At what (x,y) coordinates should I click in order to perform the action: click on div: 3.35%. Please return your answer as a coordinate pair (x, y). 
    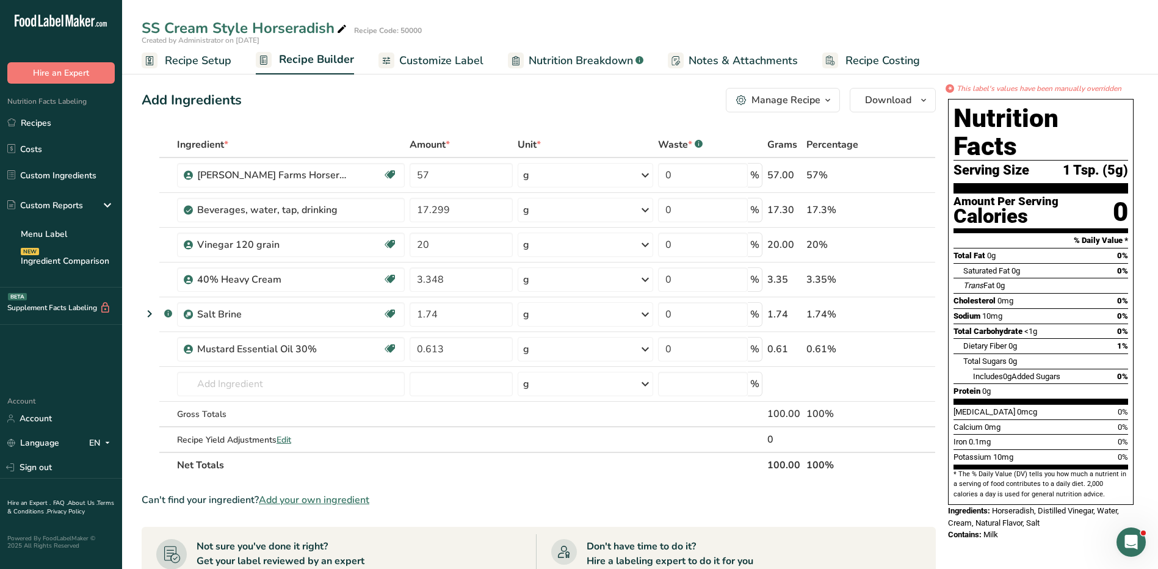
    Looking at the image, I should click on (842, 280).